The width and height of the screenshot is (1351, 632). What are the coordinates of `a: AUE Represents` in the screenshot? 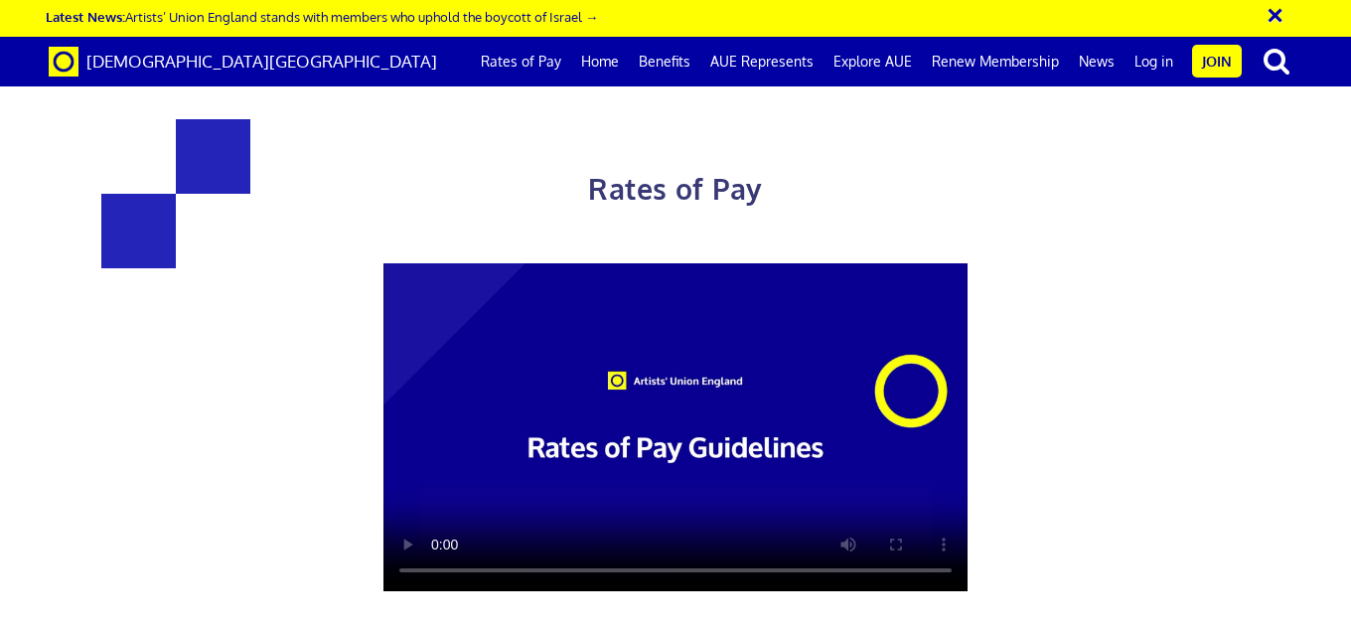 It's located at (762, 62).